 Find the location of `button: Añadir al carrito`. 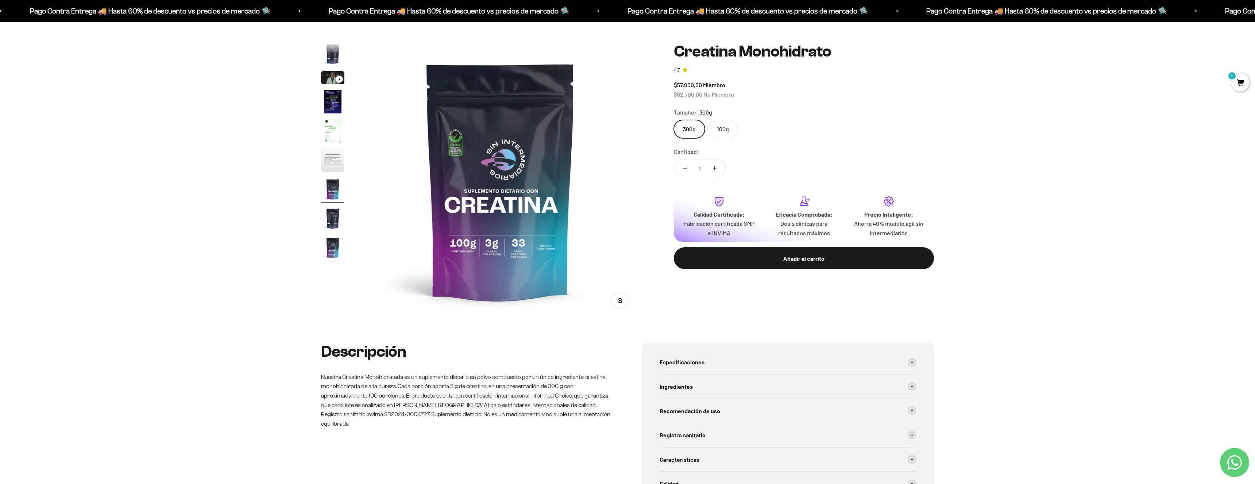

button: Añadir al carrito is located at coordinates (804, 258).